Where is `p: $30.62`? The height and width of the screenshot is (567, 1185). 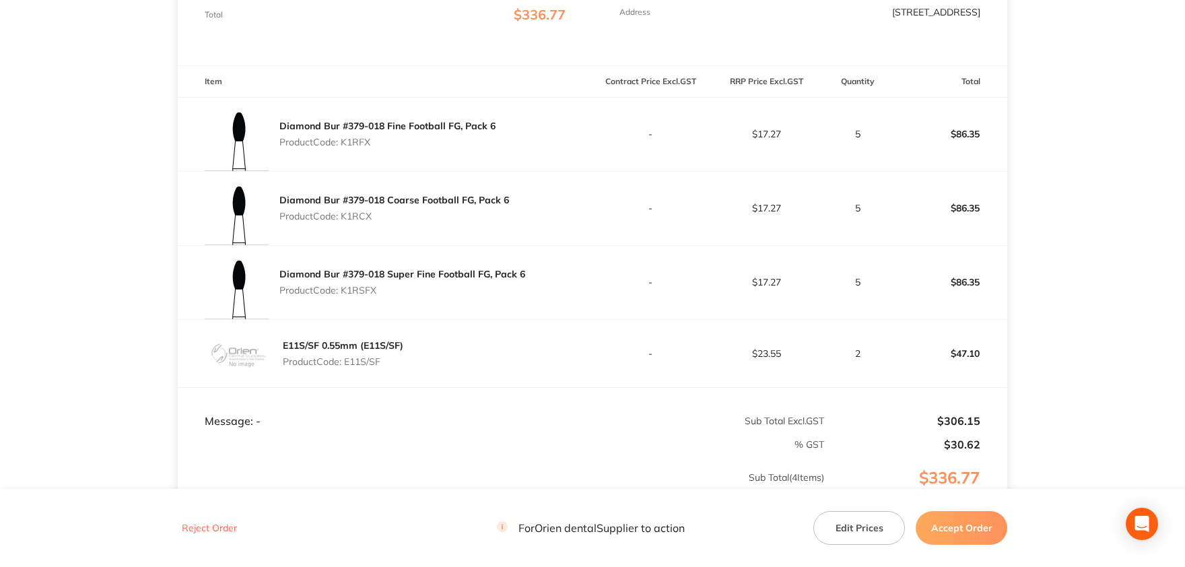 p: $30.62 is located at coordinates (903, 444).